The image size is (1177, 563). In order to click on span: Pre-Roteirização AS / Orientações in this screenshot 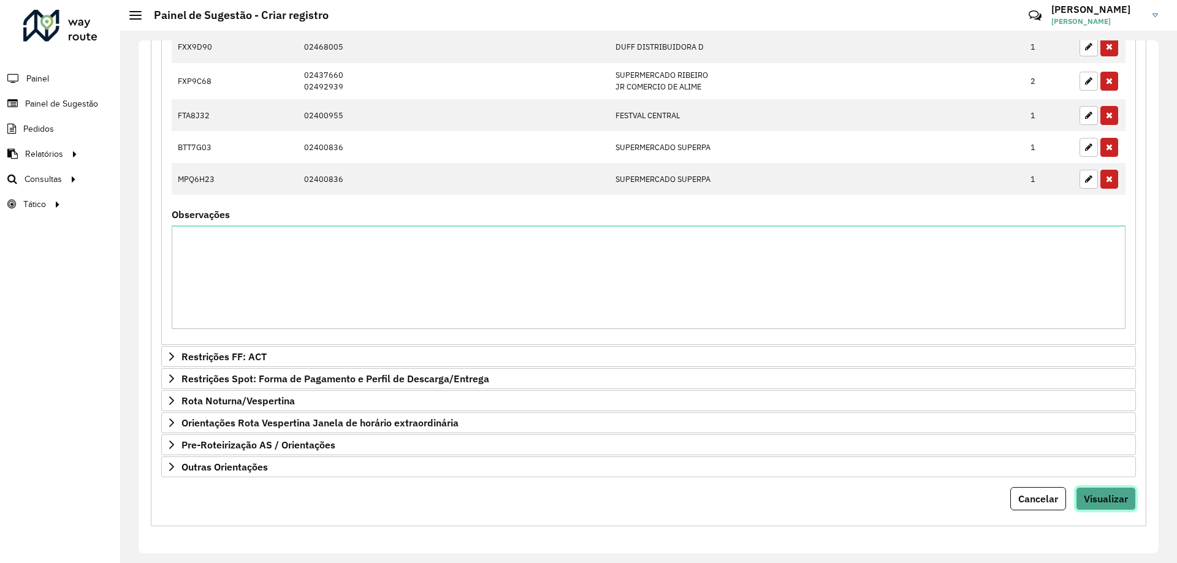, I will do `click(258, 445)`.